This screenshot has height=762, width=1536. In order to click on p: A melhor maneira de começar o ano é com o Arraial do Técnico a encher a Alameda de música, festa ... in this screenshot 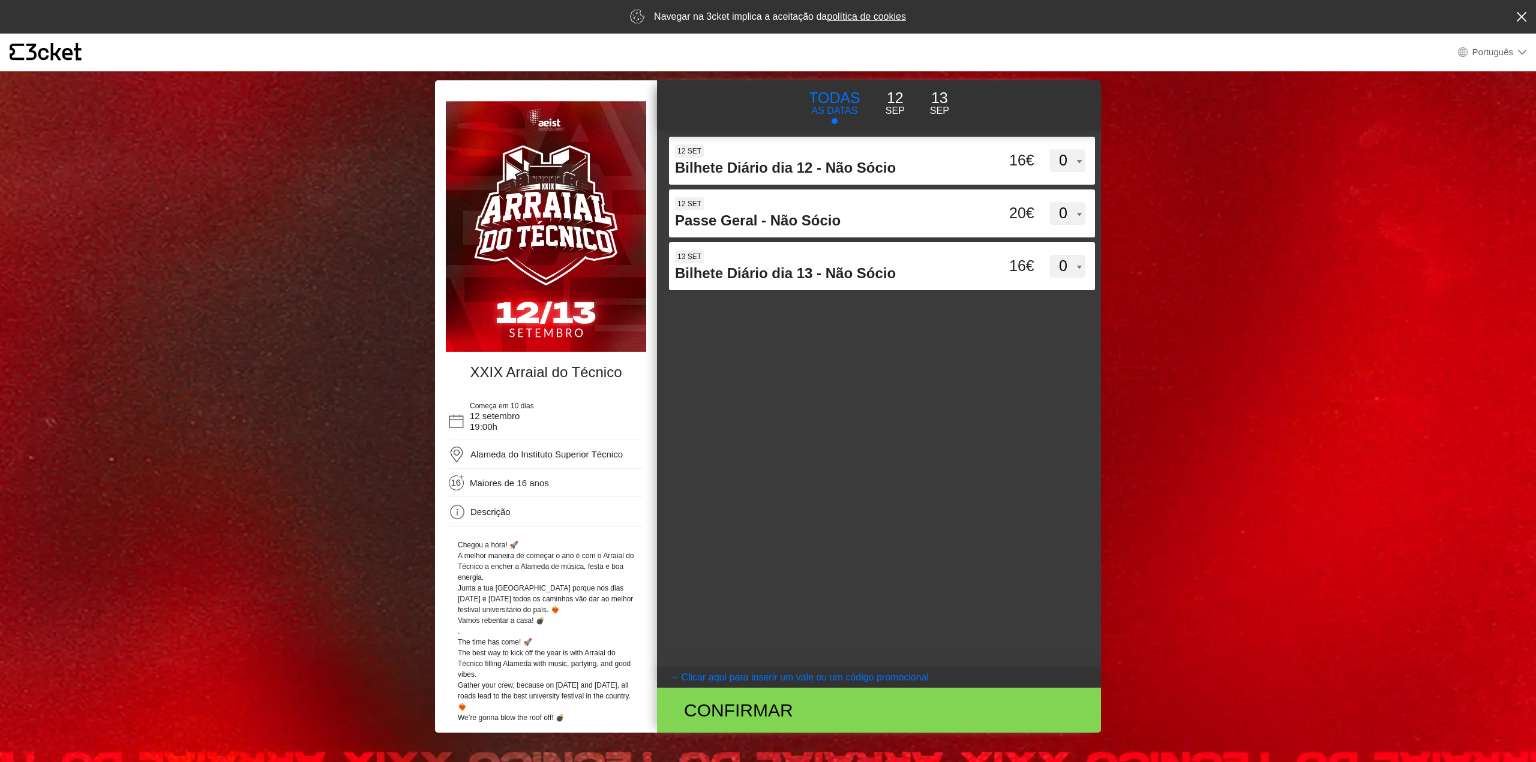, I will do `click(546, 567)`.